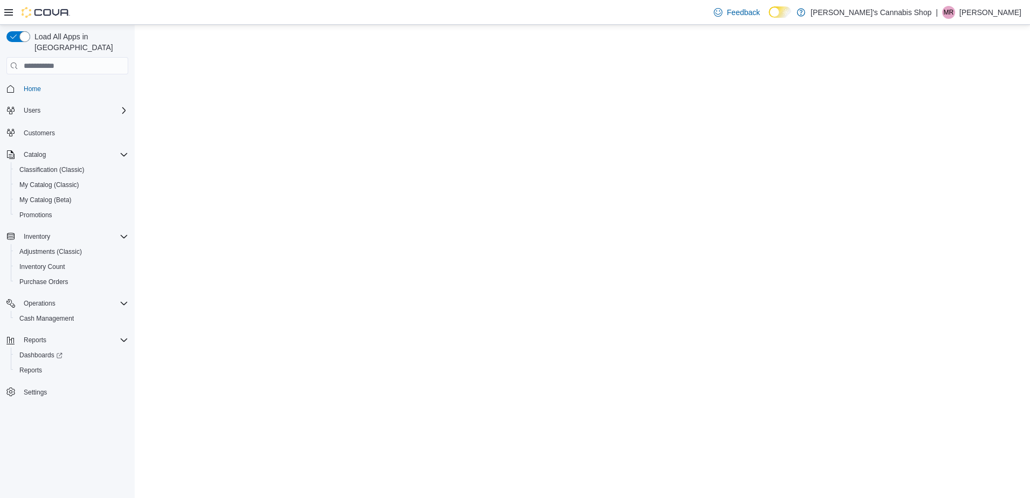 The width and height of the screenshot is (1030, 498). I want to click on a: Customers, so click(39, 133).